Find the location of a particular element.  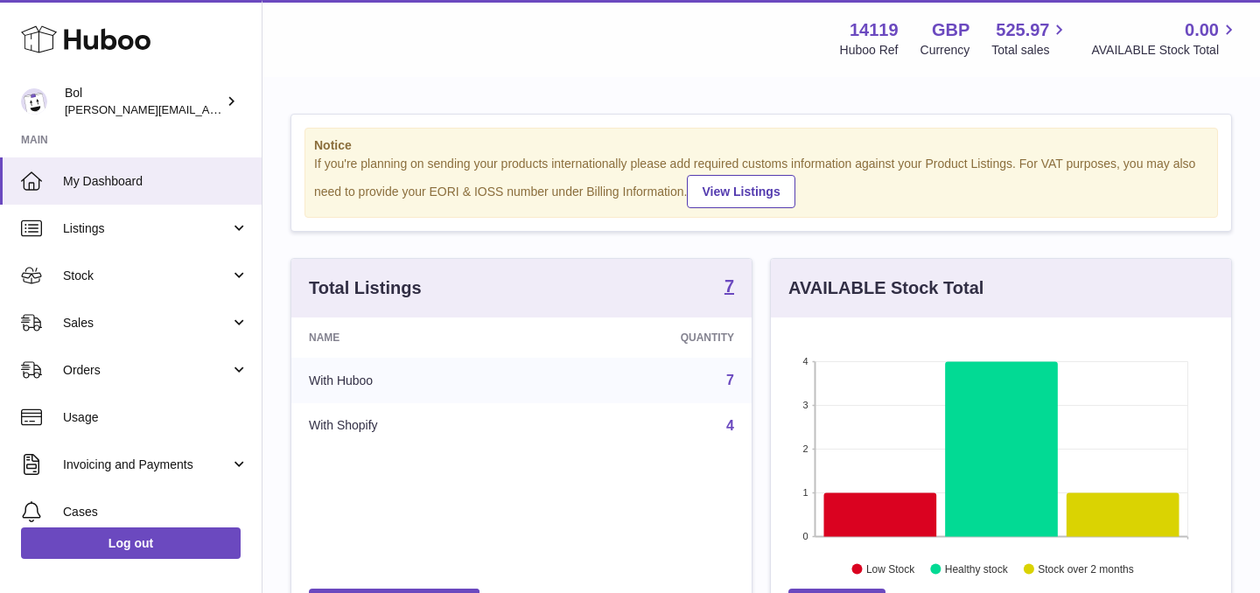

div: Huboo Ref is located at coordinates (869, 50).